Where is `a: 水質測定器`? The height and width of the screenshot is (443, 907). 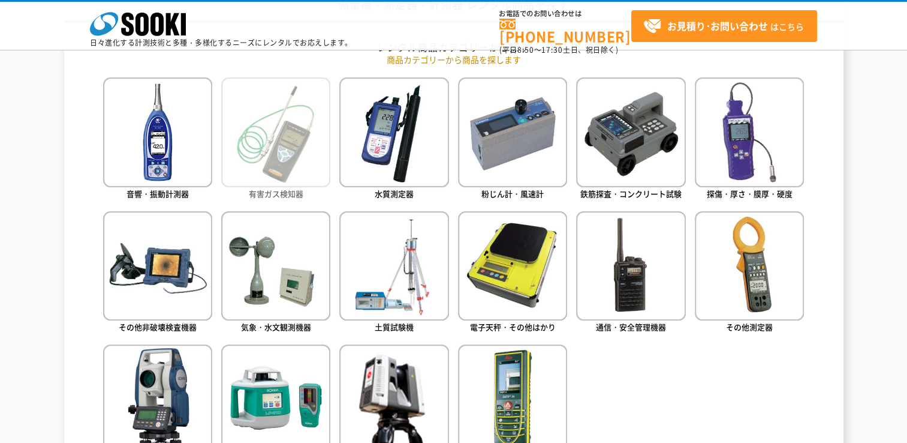
a: 水質測定器 is located at coordinates (394, 139).